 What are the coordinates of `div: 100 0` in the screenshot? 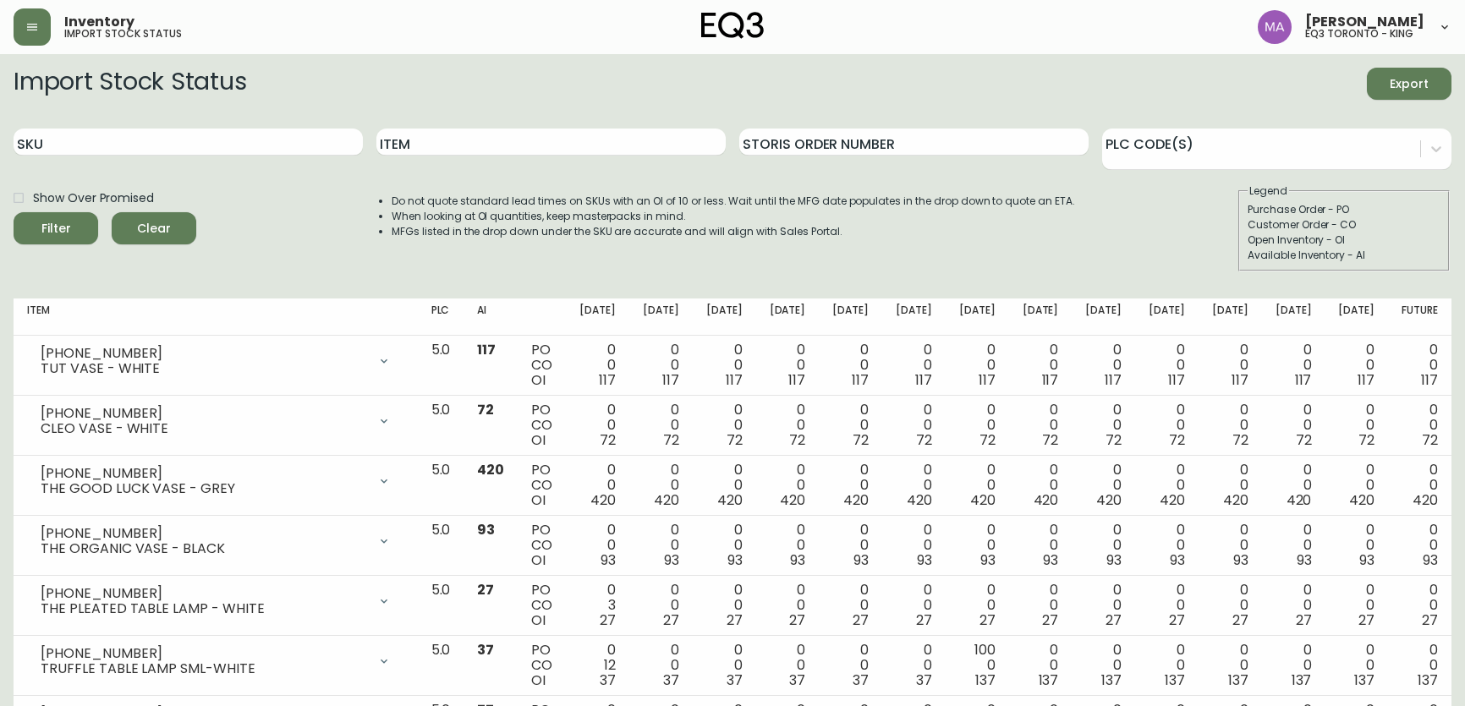 It's located at (977, 666).